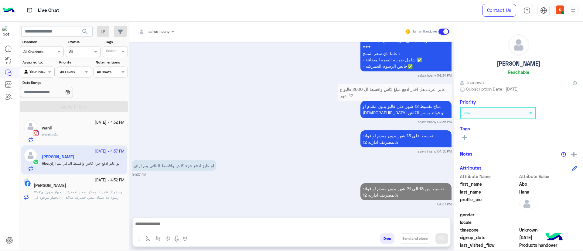  I want to click on small: salwa hosny 04:34 PM, so click(434, 75).